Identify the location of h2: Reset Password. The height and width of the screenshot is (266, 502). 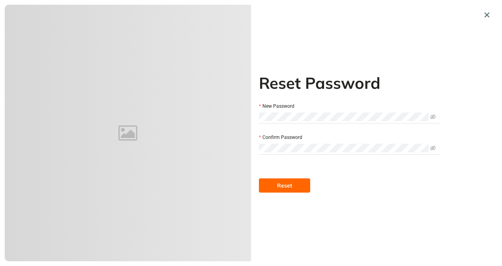
(349, 83).